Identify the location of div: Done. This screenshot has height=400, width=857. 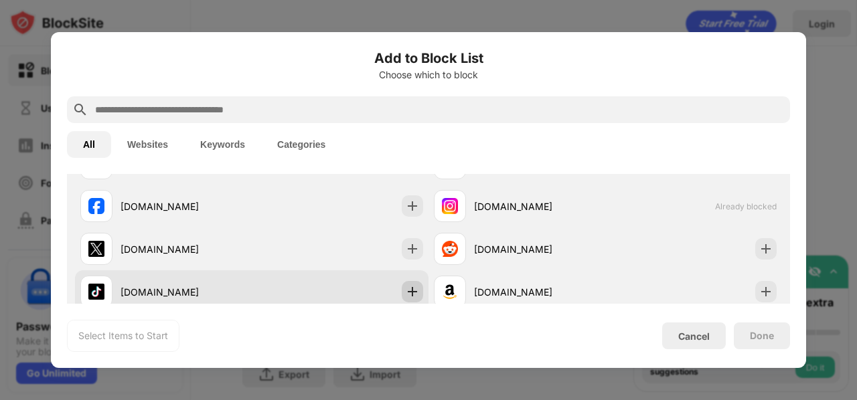
(762, 336).